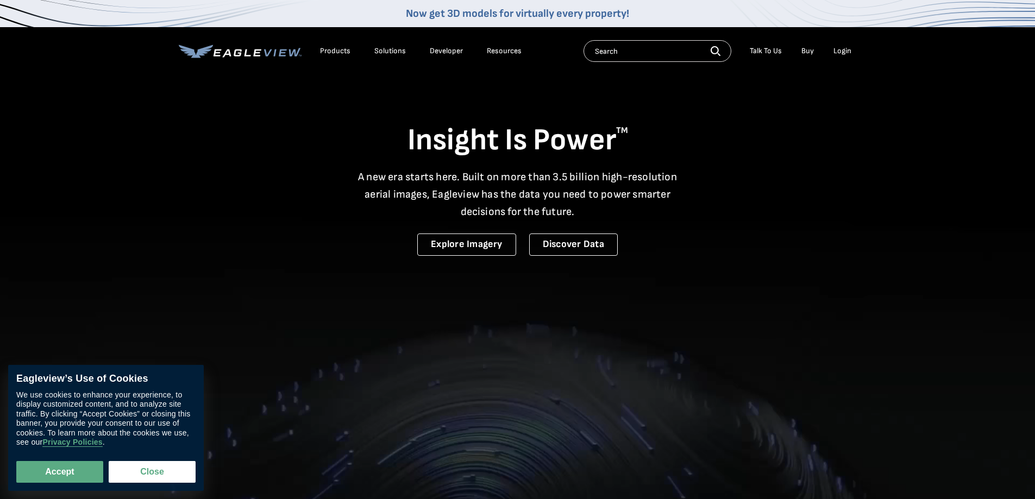 This screenshot has height=499, width=1035. What do you see at coordinates (467, 245) in the screenshot?
I see `a: Explore Imagery` at bounding box center [467, 245].